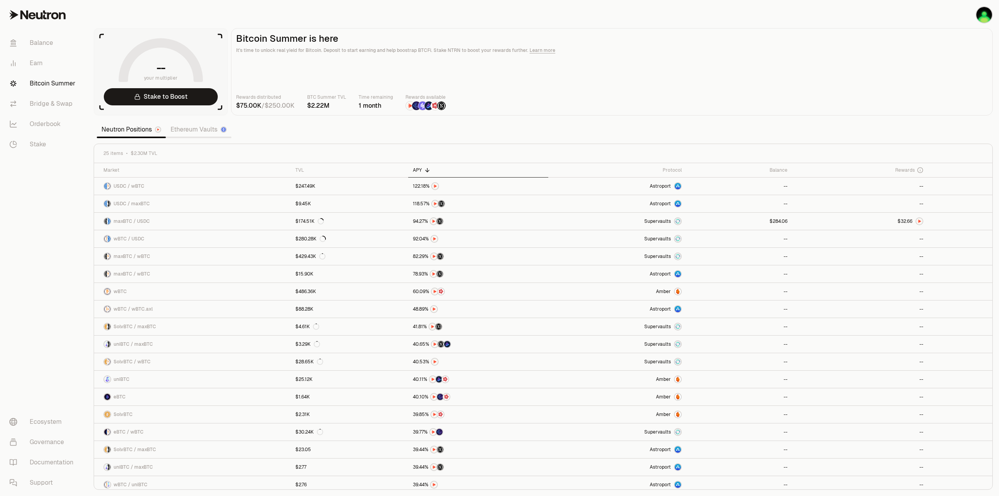 Image resolution: width=999 pixels, height=496 pixels. I want to click on button: NTRNMars Fragments, so click(478, 414).